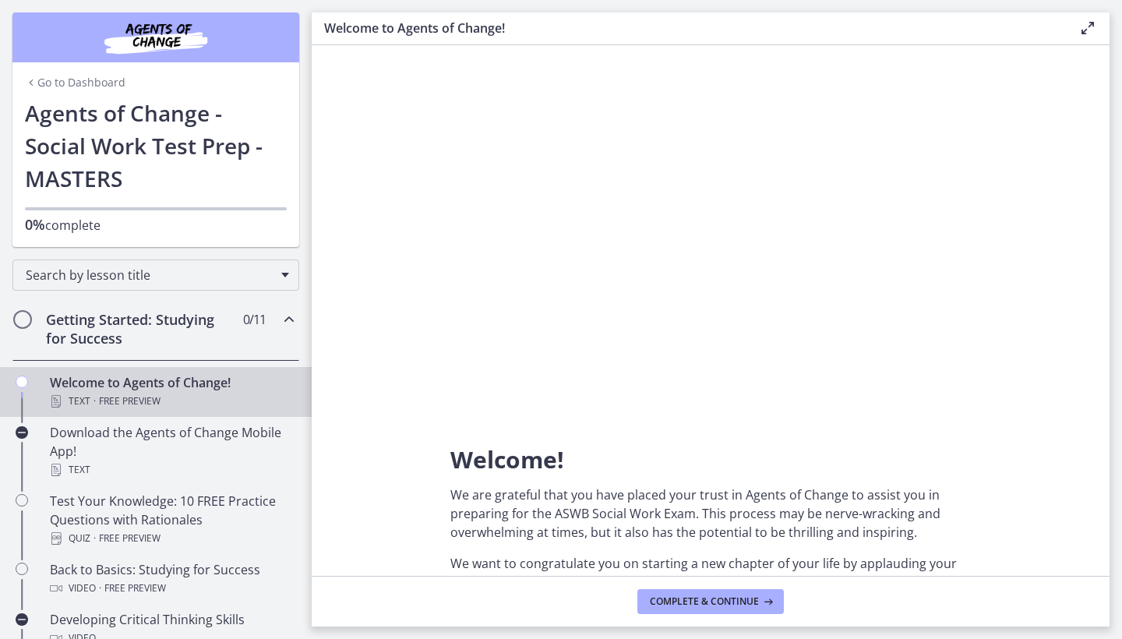 Image resolution: width=1122 pixels, height=639 pixels. I want to click on p: We are grateful that you have placed your trust in Agents of Change to assist you in preparing fo..., so click(711, 514).